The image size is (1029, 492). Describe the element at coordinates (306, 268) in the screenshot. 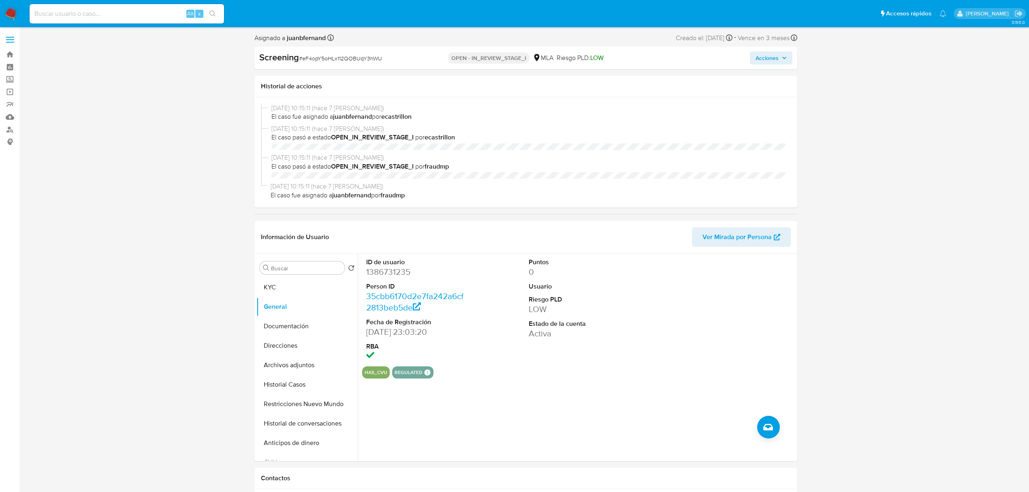

I see `input: Buscar` at that location.